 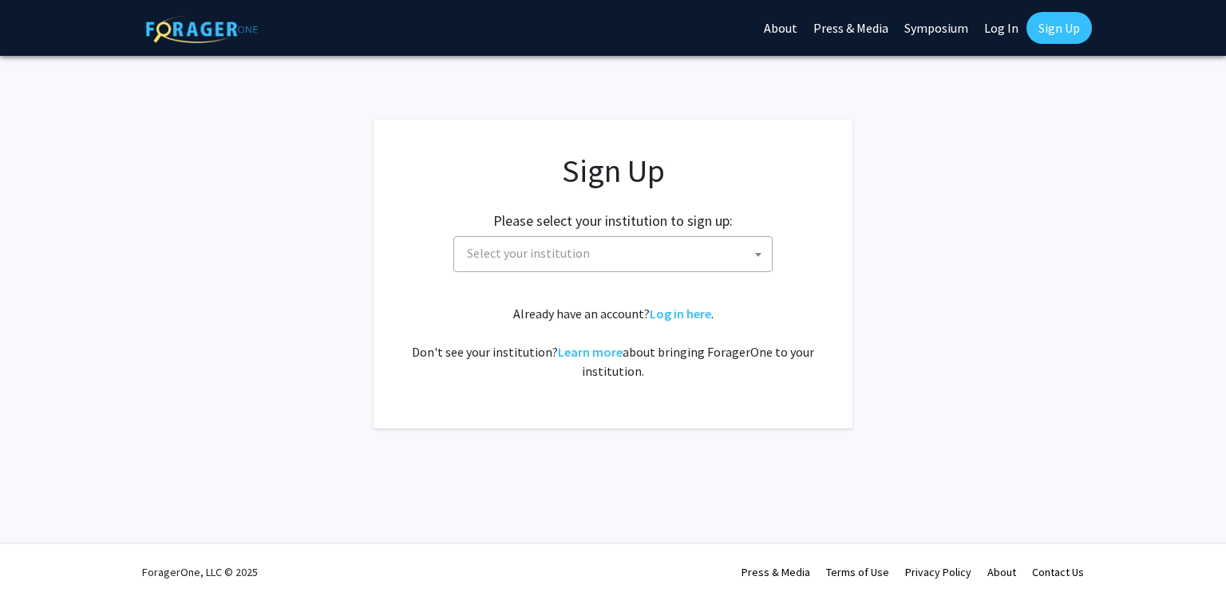 I want to click on a: Contact Us, so click(x=1057, y=572).